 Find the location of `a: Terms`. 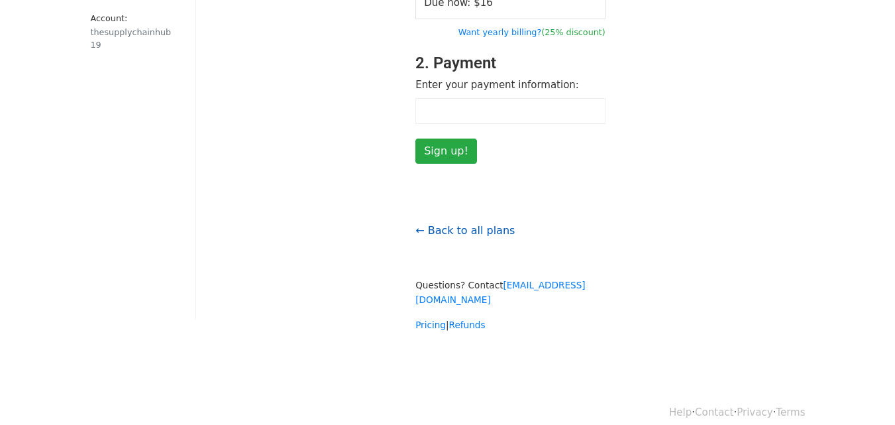

a: Terms is located at coordinates (790, 412).